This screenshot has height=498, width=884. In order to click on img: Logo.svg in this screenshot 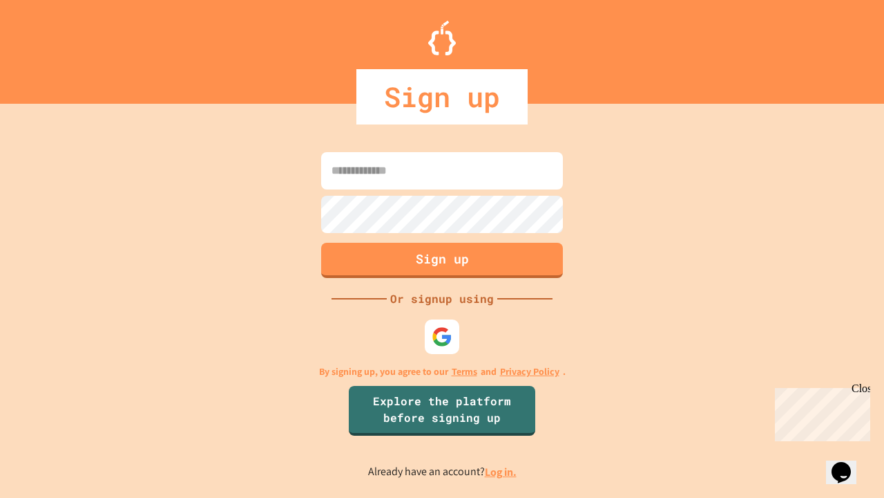, I will do `click(442, 38)`.